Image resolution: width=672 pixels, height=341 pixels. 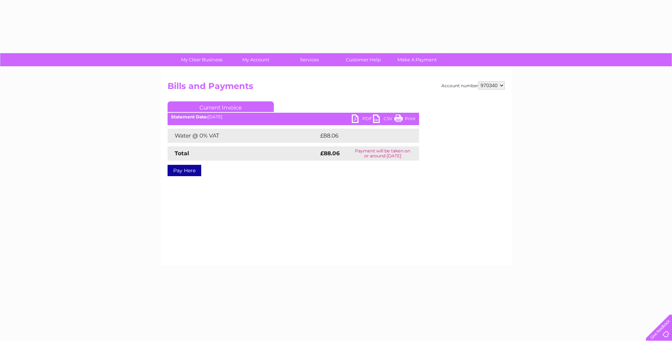 What do you see at coordinates (362, 119) in the screenshot?
I see `a: PDF` at bounding box center [362, 119].